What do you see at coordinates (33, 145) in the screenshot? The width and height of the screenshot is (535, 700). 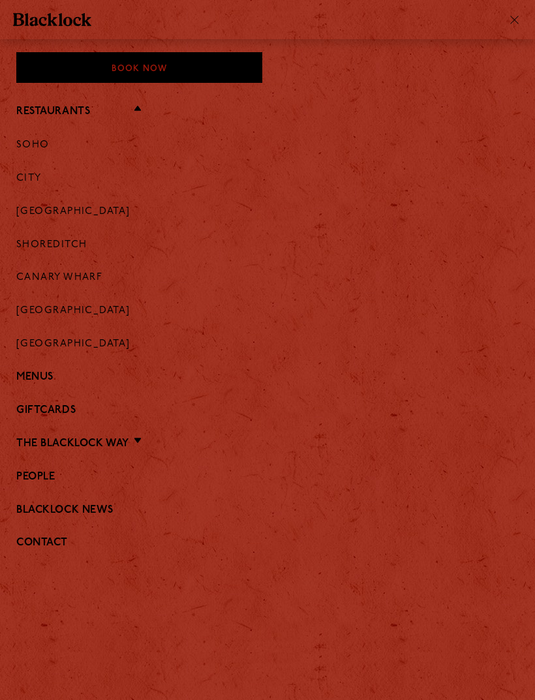 I see `a: Soho` at bounding box center [33, 145].